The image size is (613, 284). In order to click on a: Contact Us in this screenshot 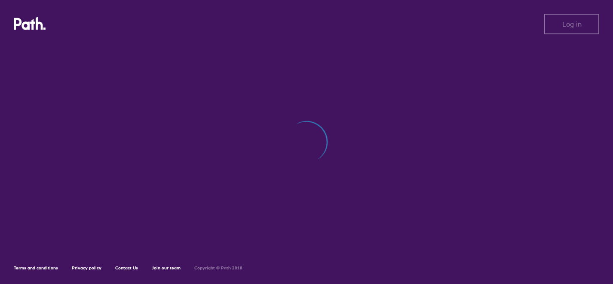, I will do `click(126, 268)`.